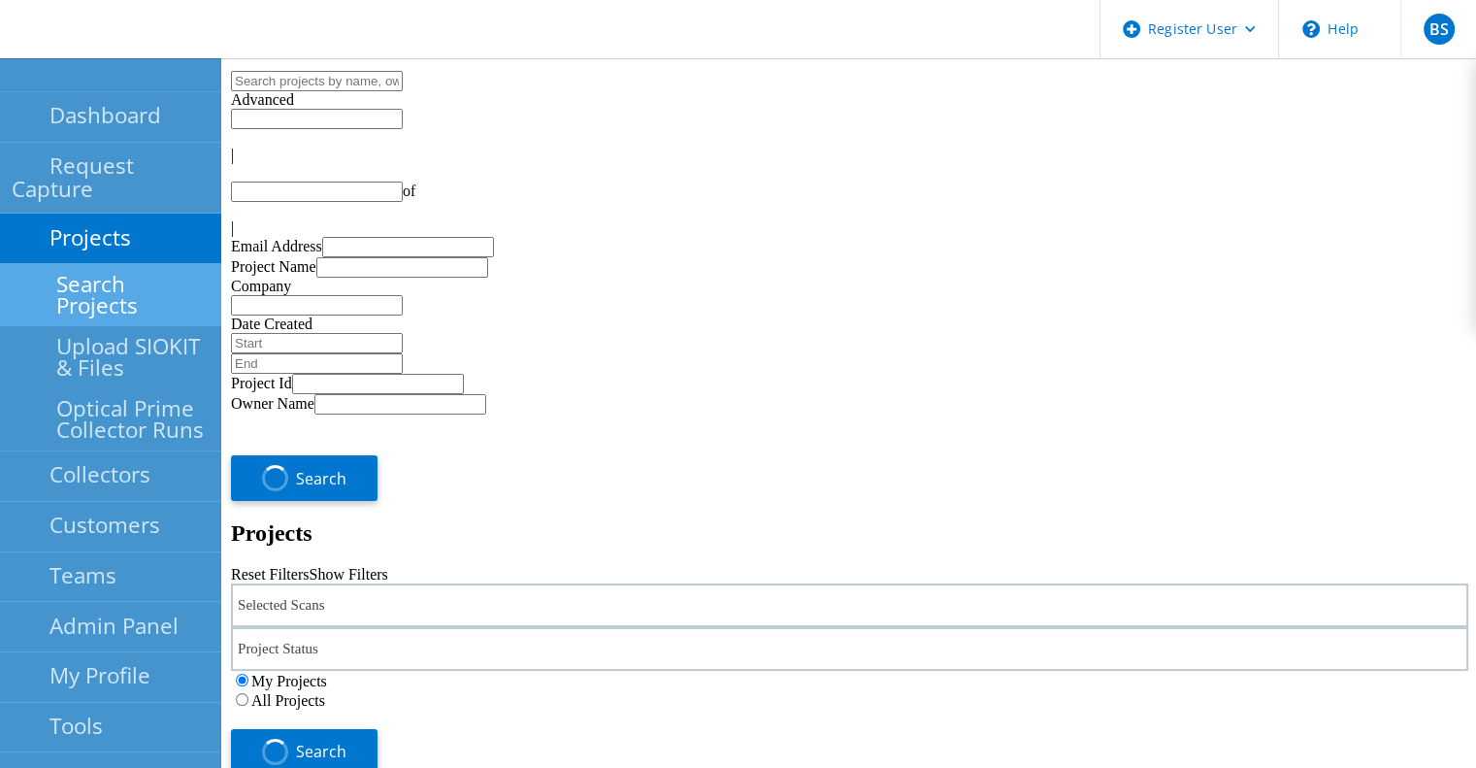  What do you see at coordinates (288, 700) in the screenshot?
I see `label: All Projects` at bounding box center [288, 700].